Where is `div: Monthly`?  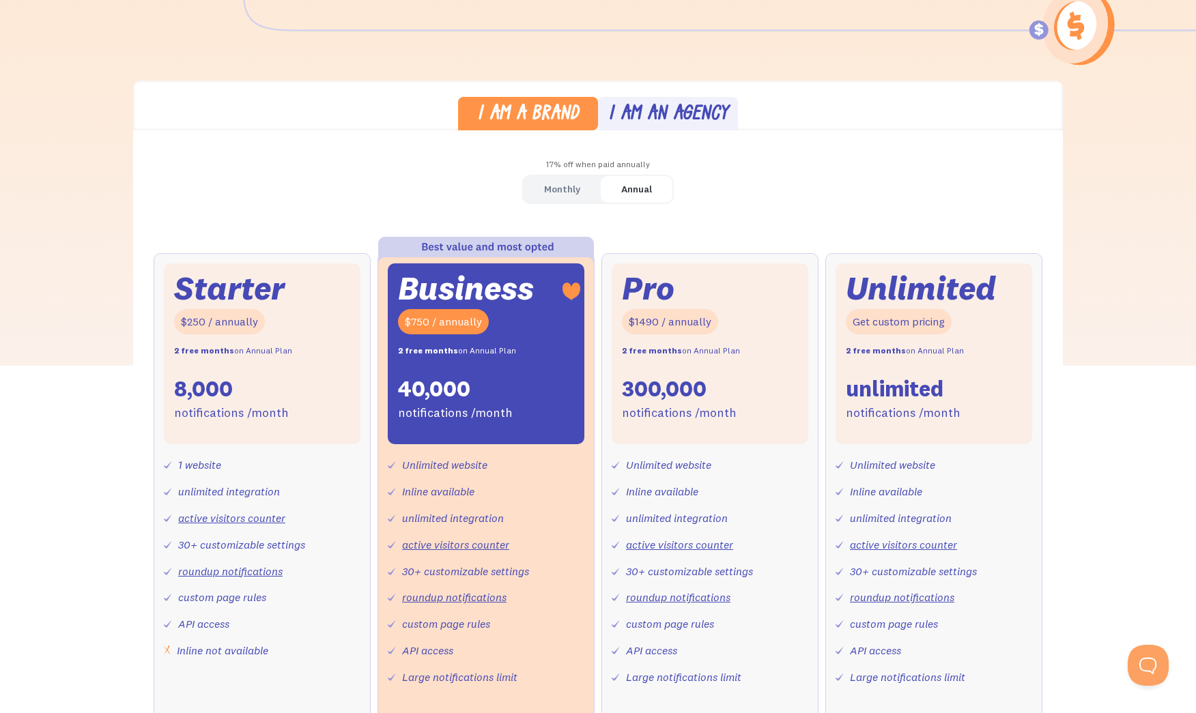
div: Monthly is located at coordinates (562, 189).